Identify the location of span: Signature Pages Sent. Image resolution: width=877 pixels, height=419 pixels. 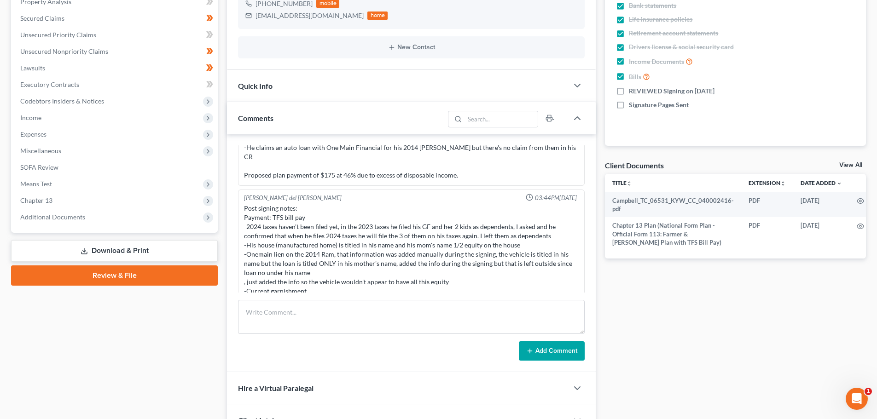
(659, 105).